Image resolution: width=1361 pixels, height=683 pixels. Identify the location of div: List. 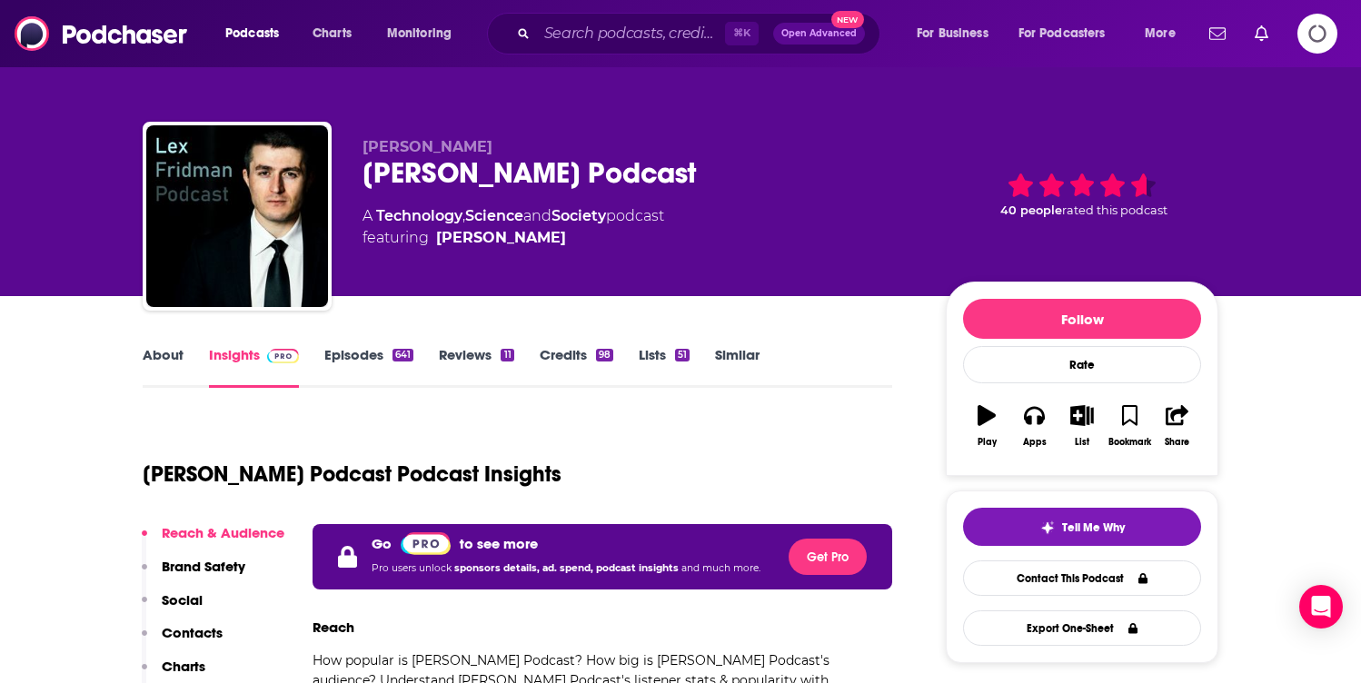
(1082, 442).